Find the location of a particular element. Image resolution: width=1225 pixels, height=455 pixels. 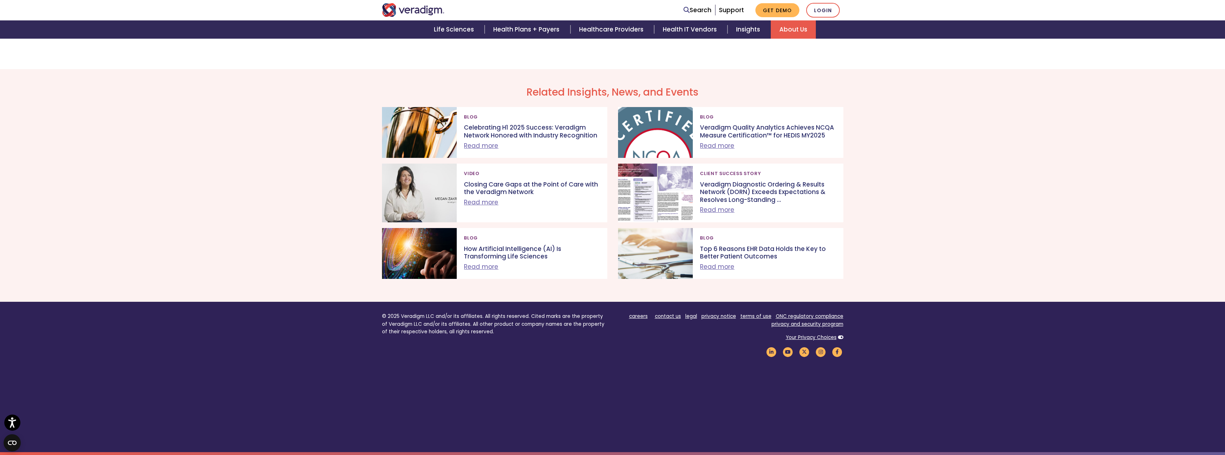

p: Veradigm Quality Analytics Achieves NCQA Measure Certification™ for HEDIS MY2025 is located at coordinates (768, 131).